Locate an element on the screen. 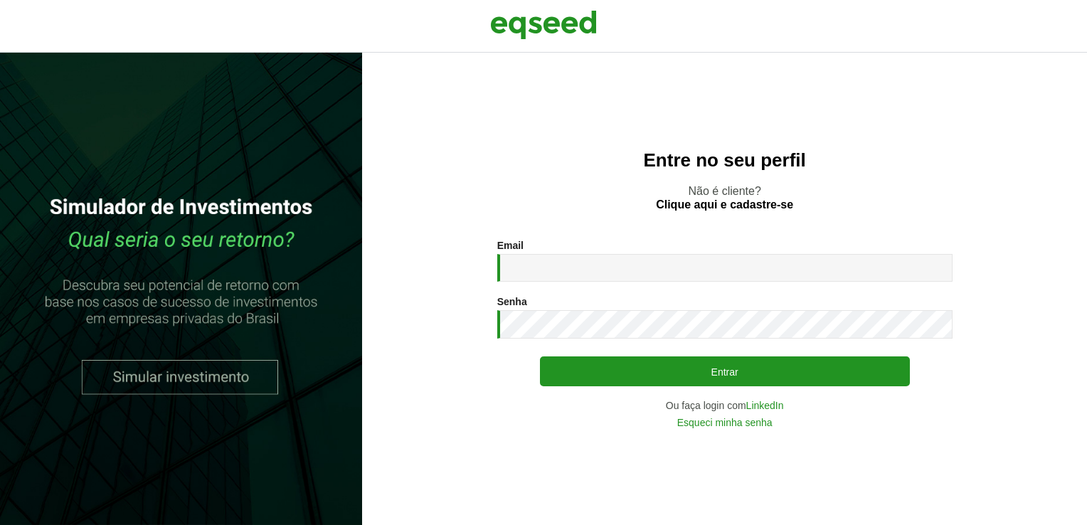 This screenshot has width=1087, height=525. label: Senha is located at coordinates (512, 302).